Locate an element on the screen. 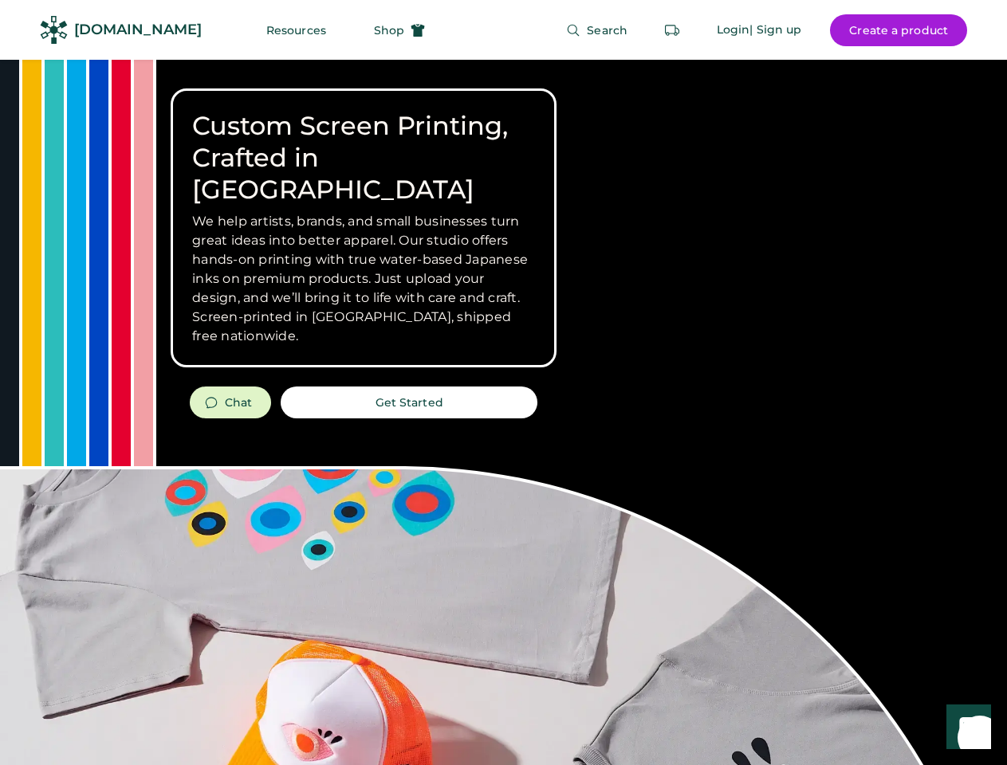 This screenshot has width=1007, height=765. span: Search is located at coordinates (607, 30).